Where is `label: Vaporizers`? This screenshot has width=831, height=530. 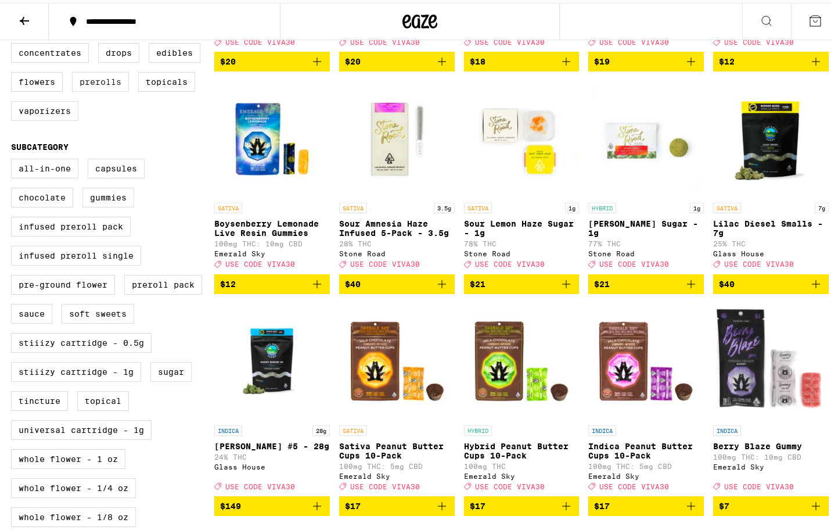 label: Vaporizers is located at coordinates (45, 108).